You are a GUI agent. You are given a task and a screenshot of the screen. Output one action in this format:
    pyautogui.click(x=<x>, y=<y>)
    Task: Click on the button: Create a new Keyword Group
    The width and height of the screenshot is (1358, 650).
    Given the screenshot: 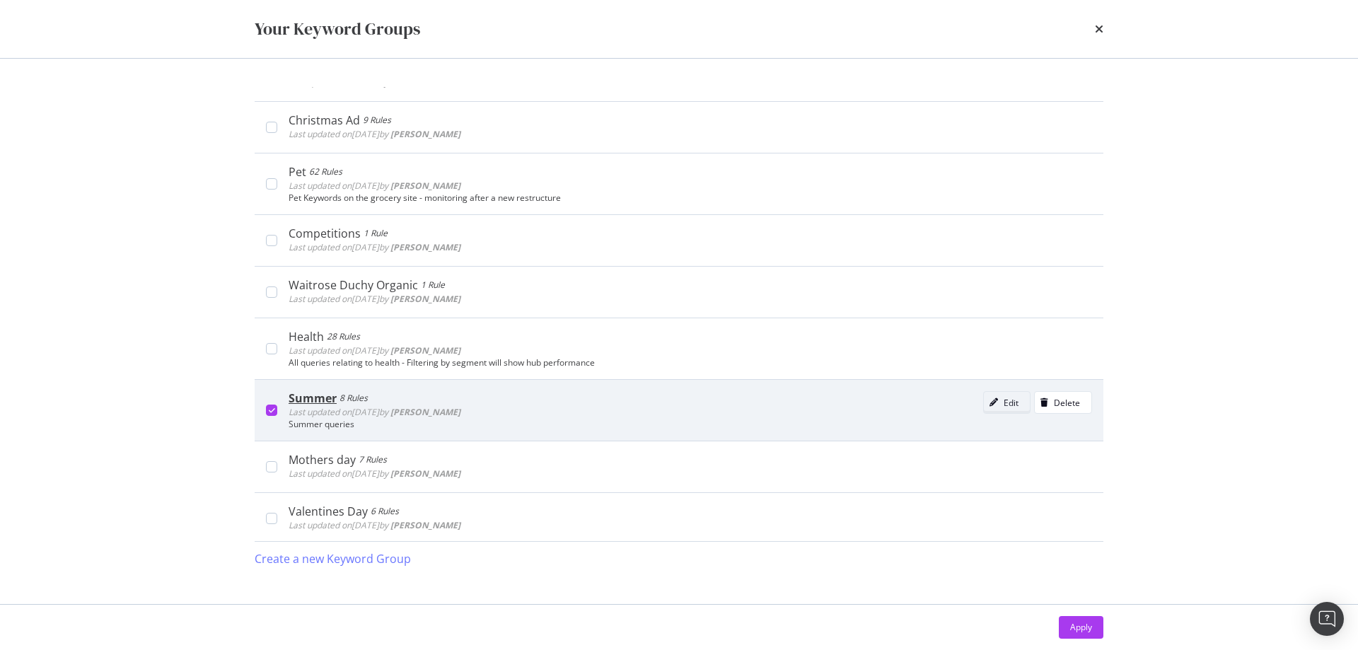 What is the action you would take?
    pyautogui.click(x=332, y=559)
    